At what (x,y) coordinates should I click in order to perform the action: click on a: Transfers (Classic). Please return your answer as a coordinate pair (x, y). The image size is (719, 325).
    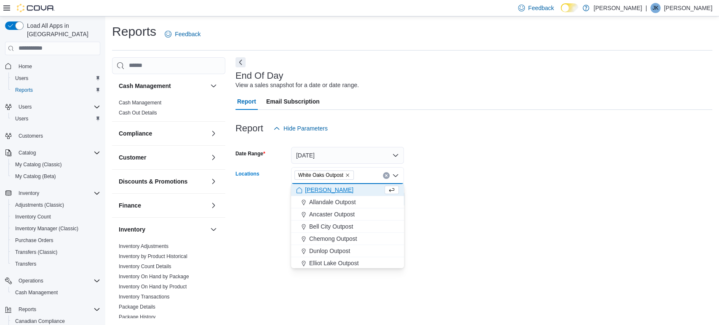
    Looking at the image, I should click on (36, 252).